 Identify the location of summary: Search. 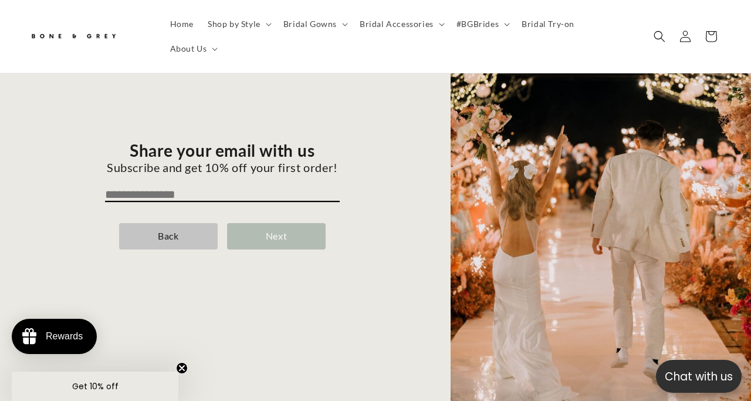
(659, 36).